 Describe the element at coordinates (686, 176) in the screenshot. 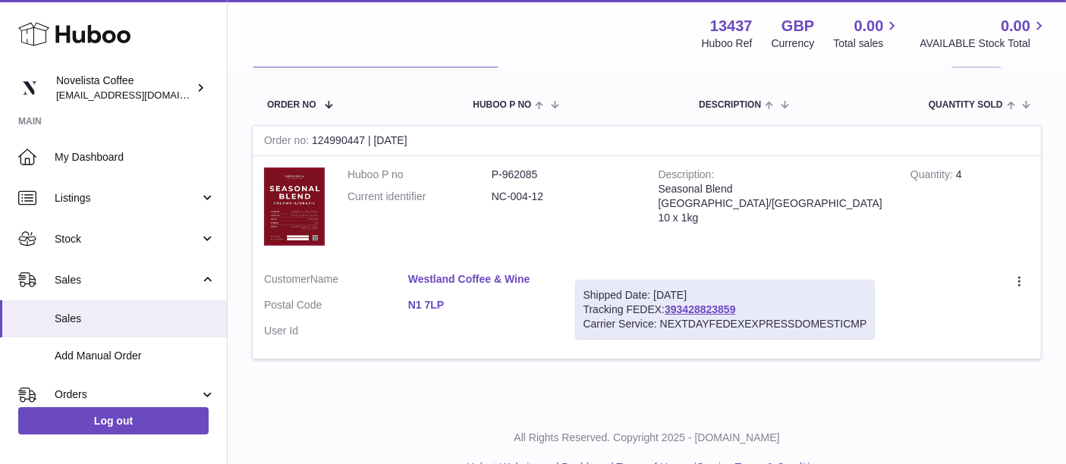

I see `strong: Description` at that location.